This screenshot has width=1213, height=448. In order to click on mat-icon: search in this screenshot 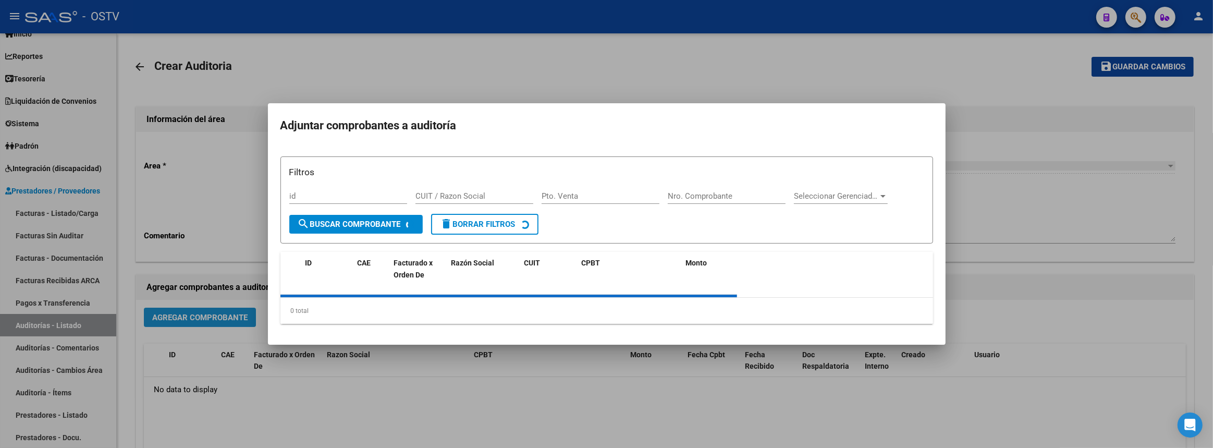, I will do `click(304, 224)`.